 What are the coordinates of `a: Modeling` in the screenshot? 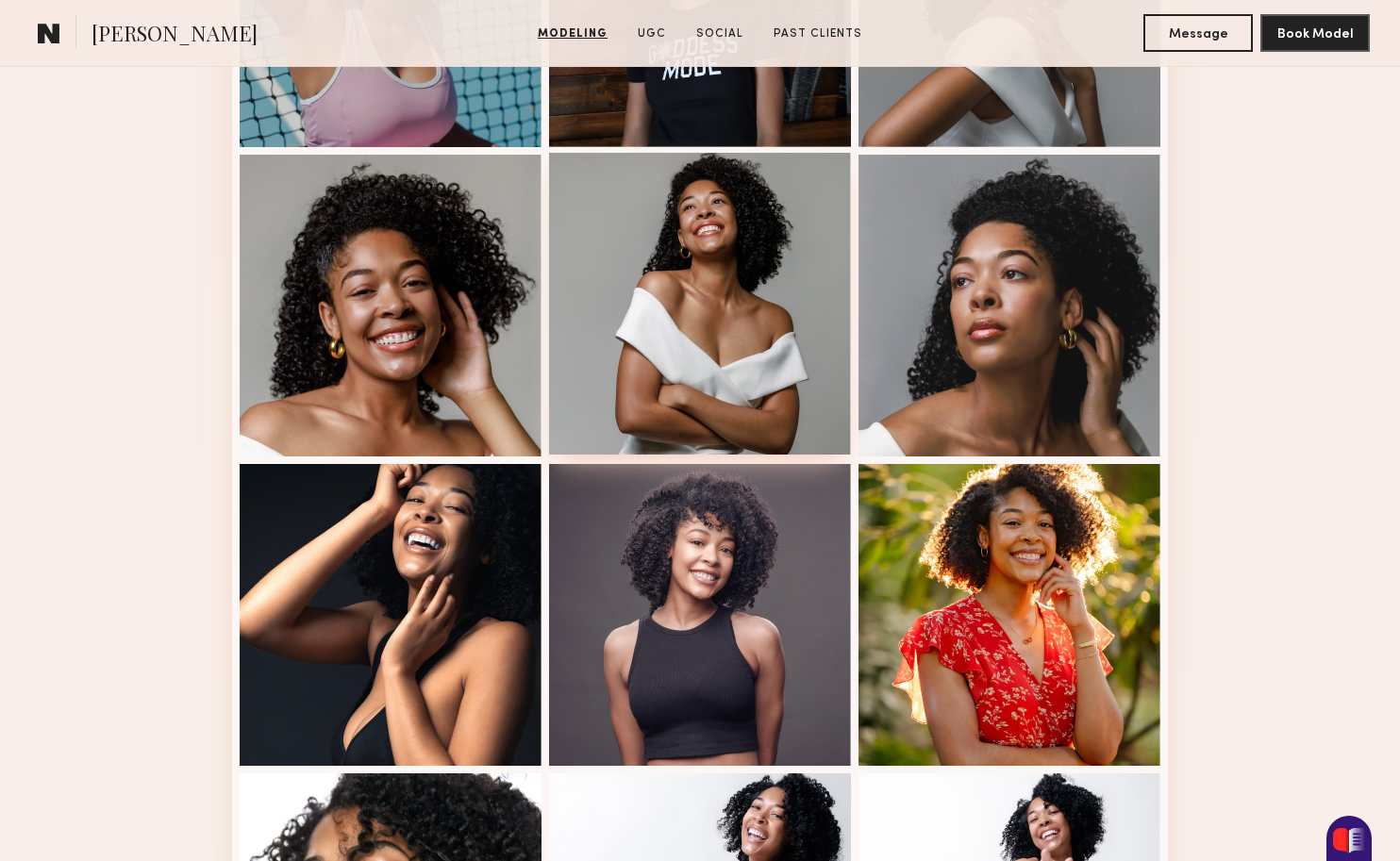 It's located at (572, 34).